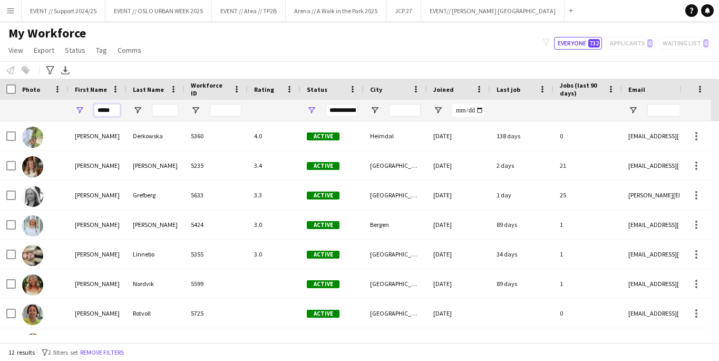 The height and width of the screenshot is (361, 719). What do you see at coordinates (594, 43) in the screenshot?
I see `span: 732` at bounding box center [594, 43].